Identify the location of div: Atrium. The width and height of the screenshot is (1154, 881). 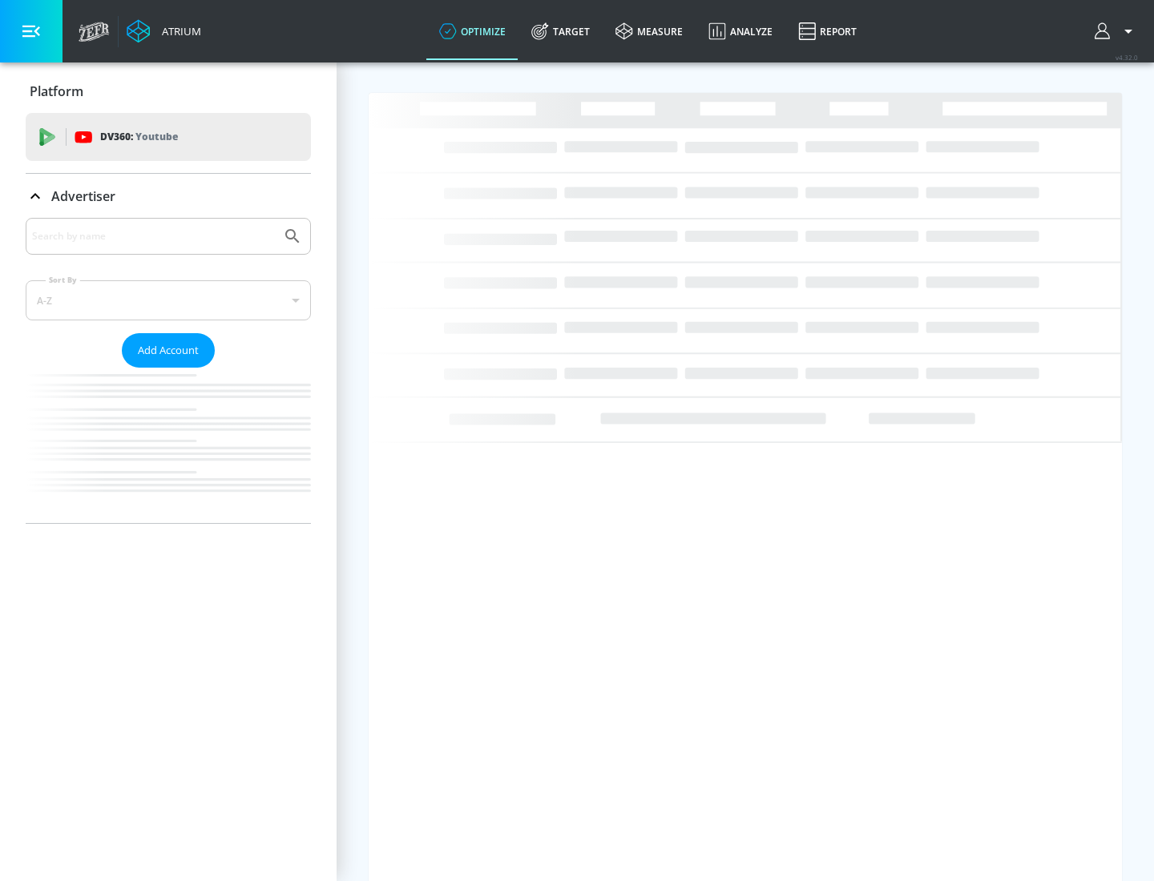
(178, 31).